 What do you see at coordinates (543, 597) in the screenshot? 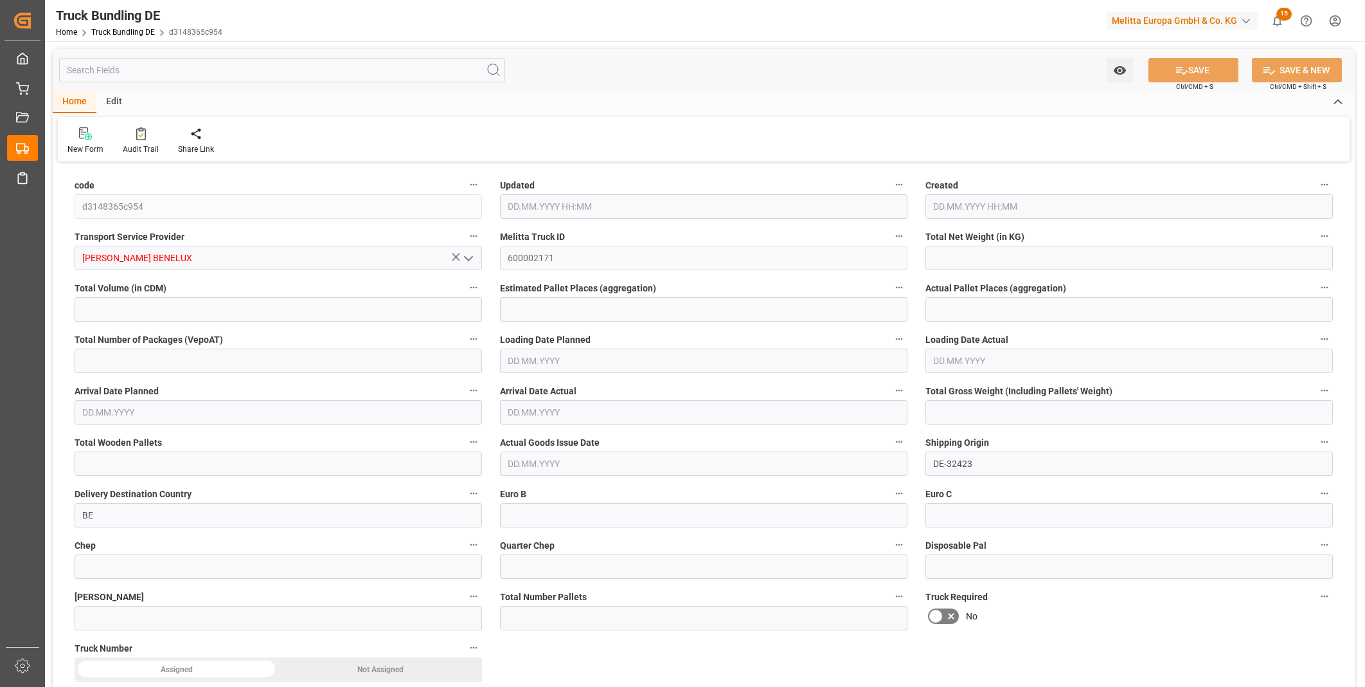
I see `span: Total Number Pallets` at bounding box center [543, 597].